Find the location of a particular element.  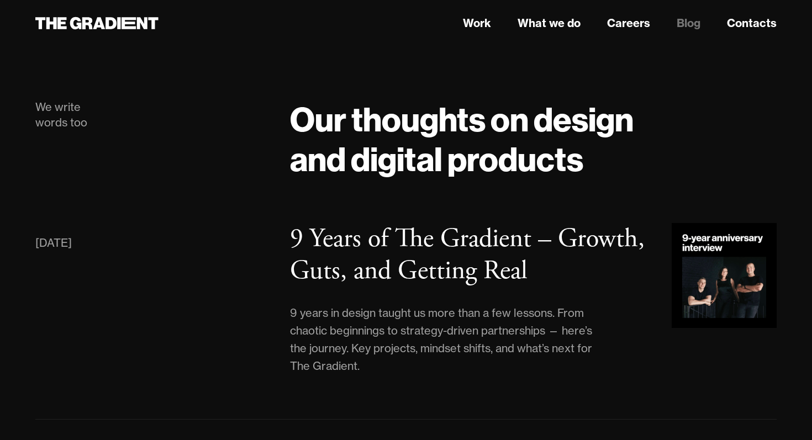

h3: 9 Years of The Gradient – Growth, Guts, and Getting Real is located at coordinates (467, 255).